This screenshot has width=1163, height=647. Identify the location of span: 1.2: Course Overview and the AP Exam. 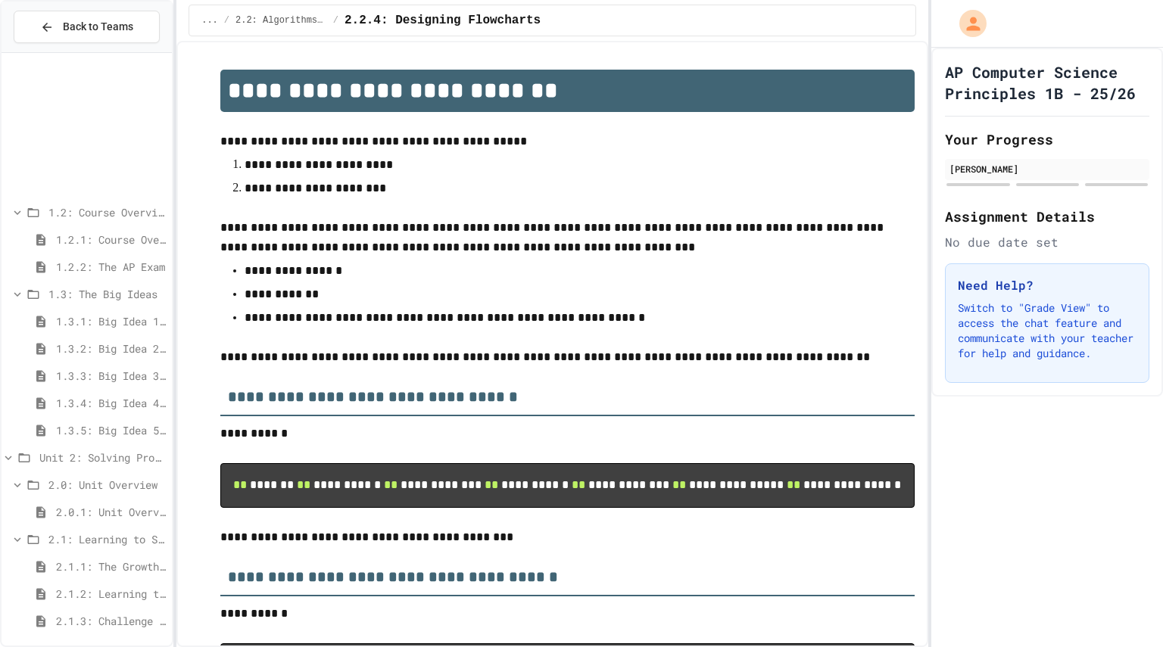
(107, 212).